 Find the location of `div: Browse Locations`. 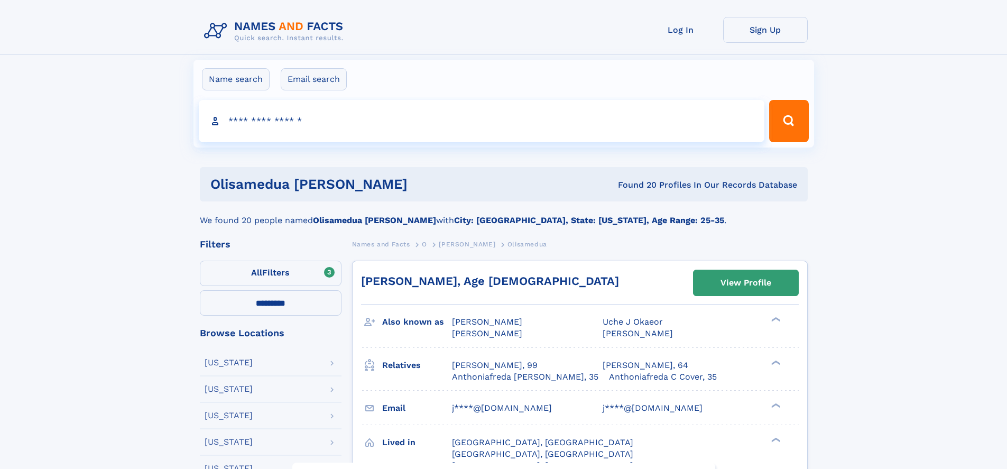

div: Browse Locations is located at coordinates (271, 333).